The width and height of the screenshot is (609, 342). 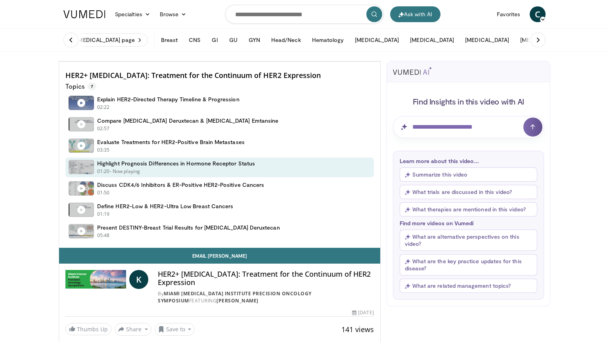 I want to click on h4: Discuss CDK4/6 Inhibitors & ER-Positive HER2-Positive Cancers, so click(x=180, y=185).